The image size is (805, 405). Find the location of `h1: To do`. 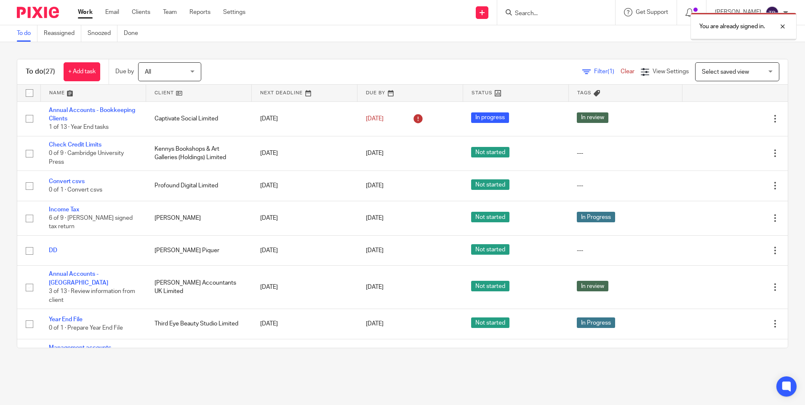

h1: To do is located at coordinates (40, 72).